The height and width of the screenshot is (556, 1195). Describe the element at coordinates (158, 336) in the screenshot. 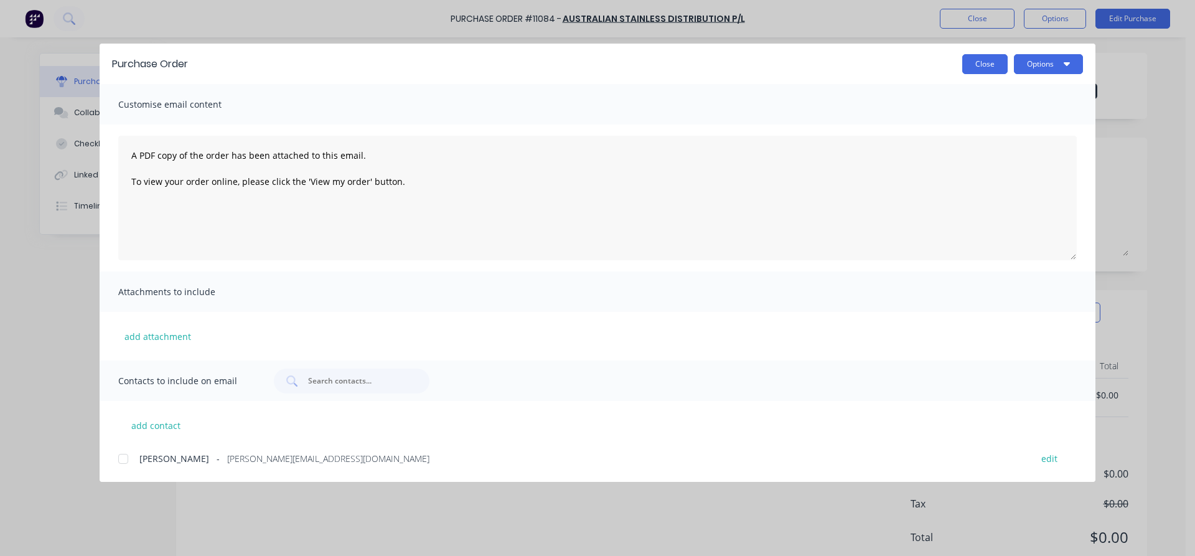

I see `button: add attachment` at that location.